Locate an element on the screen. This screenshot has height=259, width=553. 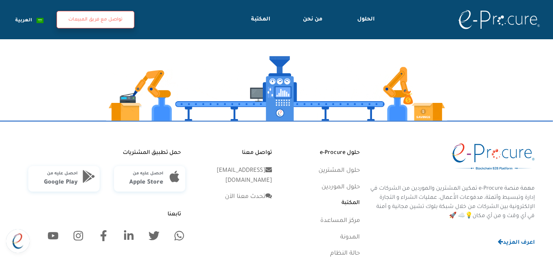
div: تواصل معنا is located at coordinates (232, 151).